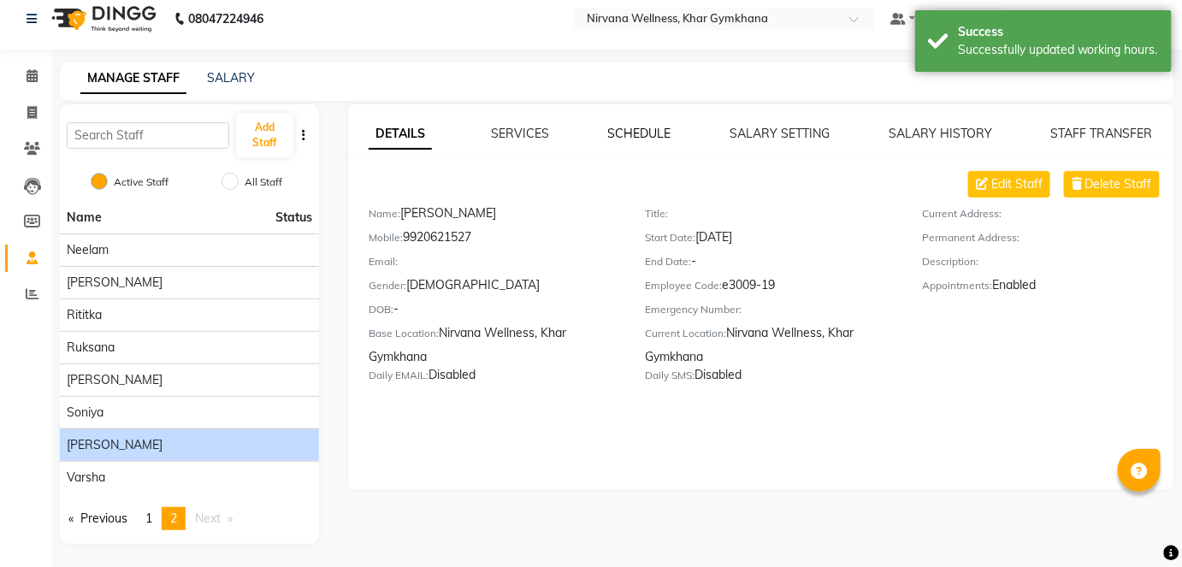  What do you see at coordinates (1058, 32) in the screenshot?
I see `div: Success` at bounding box center [1058, 32].